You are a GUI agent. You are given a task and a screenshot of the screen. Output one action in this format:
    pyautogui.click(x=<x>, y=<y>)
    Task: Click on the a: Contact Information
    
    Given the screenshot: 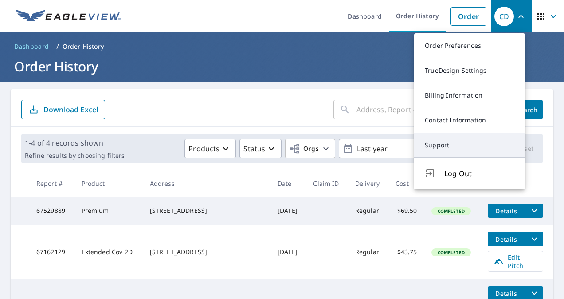 What is the action you would take?
    pyautogui.click(x=469, y=120)
    